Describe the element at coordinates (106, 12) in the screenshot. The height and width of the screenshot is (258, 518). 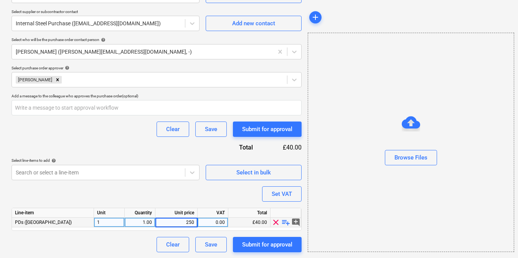
I see `p: Select supplier or subcontractor contact` at that location.